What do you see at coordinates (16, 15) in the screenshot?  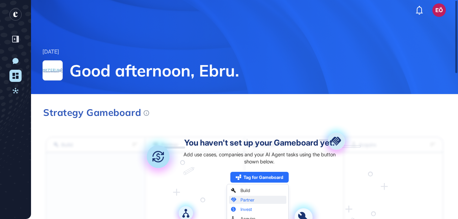 I see `div: entrapeer-logo` at bounding box center [16, 15].